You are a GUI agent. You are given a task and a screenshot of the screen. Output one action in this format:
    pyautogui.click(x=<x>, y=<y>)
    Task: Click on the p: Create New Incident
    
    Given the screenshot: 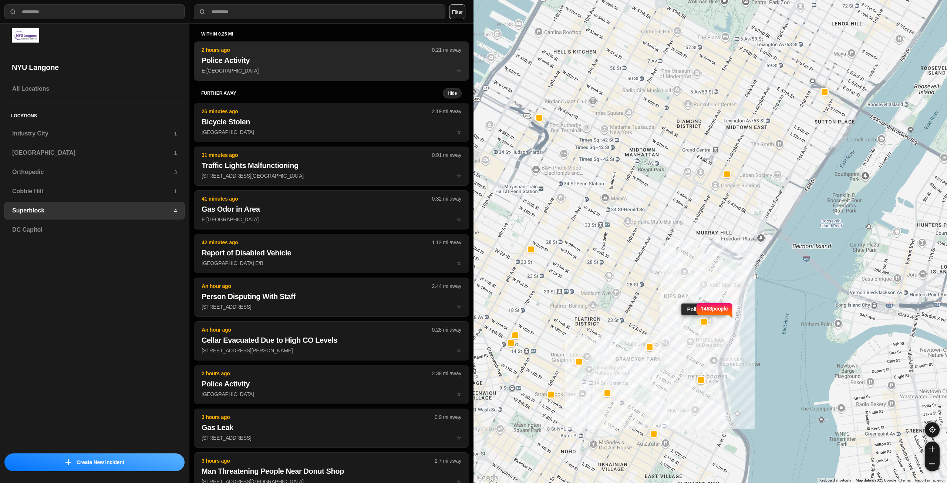 What is the action you would take?
    pyautogui.click(x=100, y=462)
    